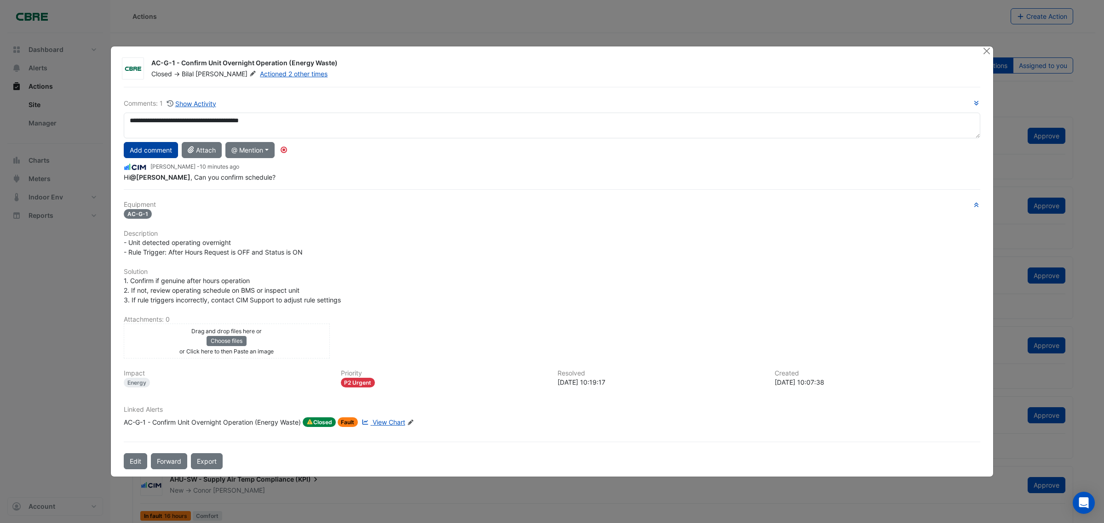 This screenshot has width=1104, height=523. What do you see at coordinates (552, 234) in the screenshot?
I see `h6: Description` at bounding box center [552, 234].